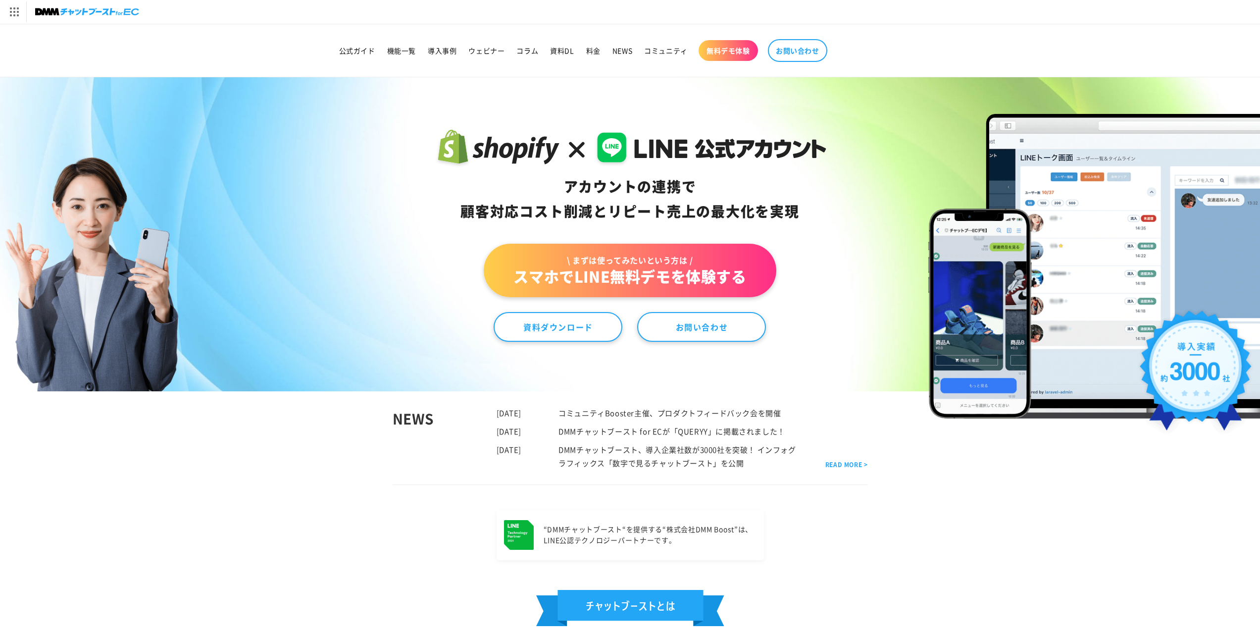 The width and height of the screenshot is (1260, 641). I want to click on a: コミュニティ, so click(666, 50).